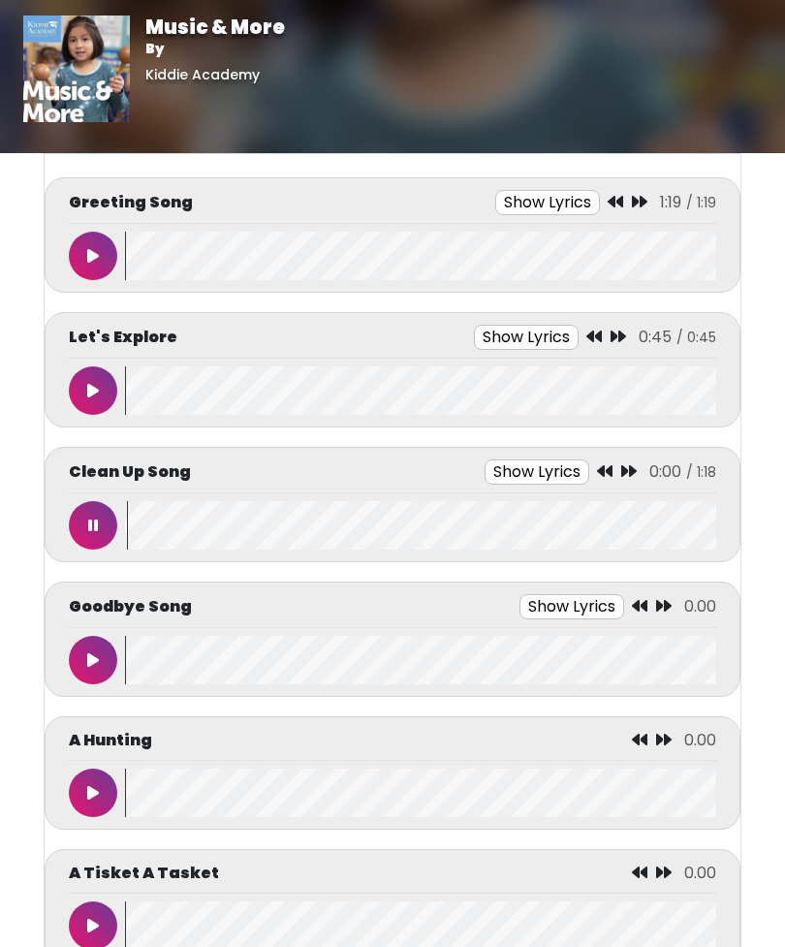 The image size is (785, 947). Describe the element at coordinates (143, 873) in the screenshot. I see `p: A Tisket A Tasket` at that location.